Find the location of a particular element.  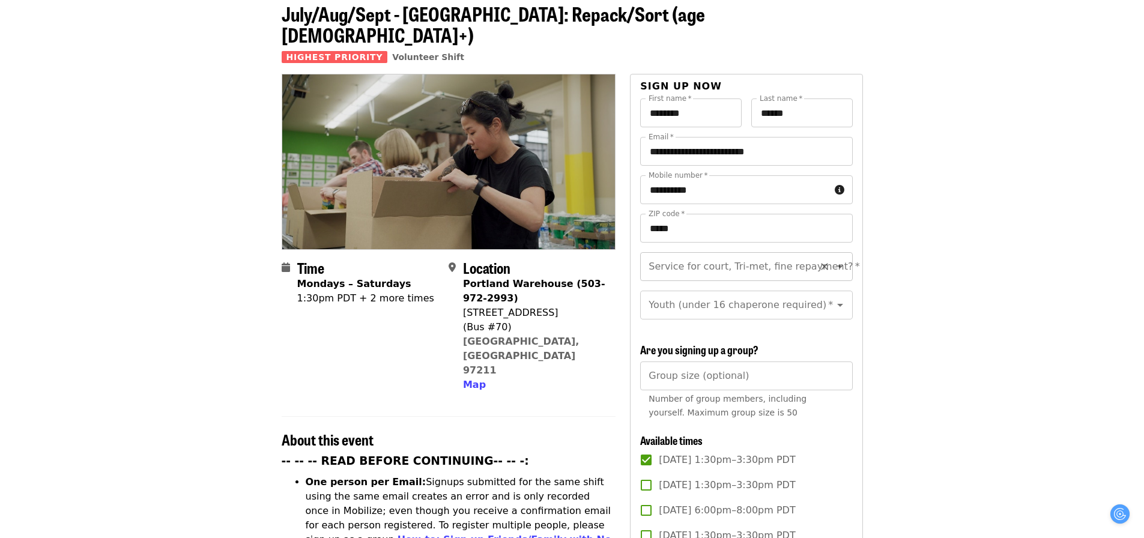

label: Last name is located at coordinates (781, 99).